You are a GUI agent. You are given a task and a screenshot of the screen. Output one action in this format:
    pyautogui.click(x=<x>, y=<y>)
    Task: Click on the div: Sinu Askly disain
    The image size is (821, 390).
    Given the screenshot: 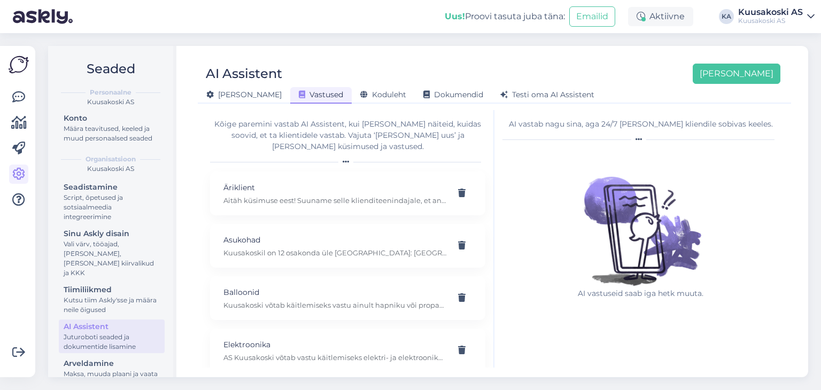 What is the action you would take?
    pyautogui.click(x=112, y=234)
    